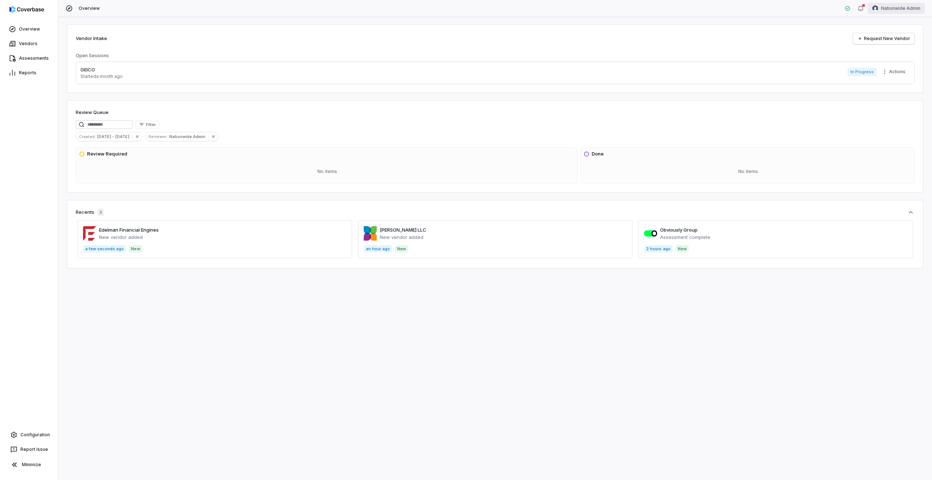  I want to click on button: More actions, so click(895, 72).